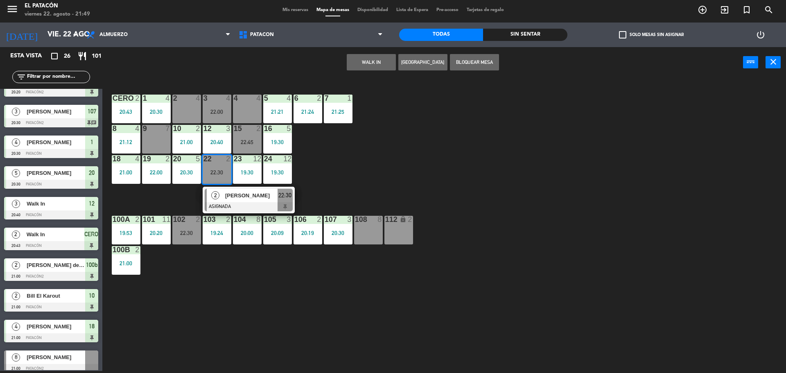 The image size is (786, 373). What do you see at coordinates (412, 10) in the screenshot?
I see `span: Lista de Espera` at bounding box center [412, 10].